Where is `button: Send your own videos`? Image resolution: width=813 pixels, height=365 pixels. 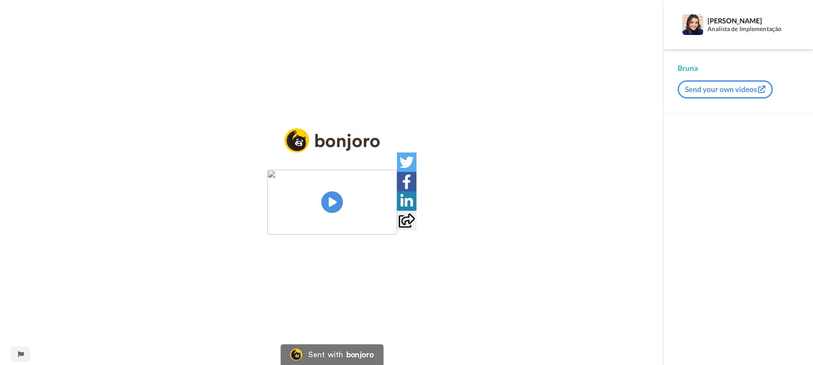 button: Send your own videos is located at coordinates (725, 89).